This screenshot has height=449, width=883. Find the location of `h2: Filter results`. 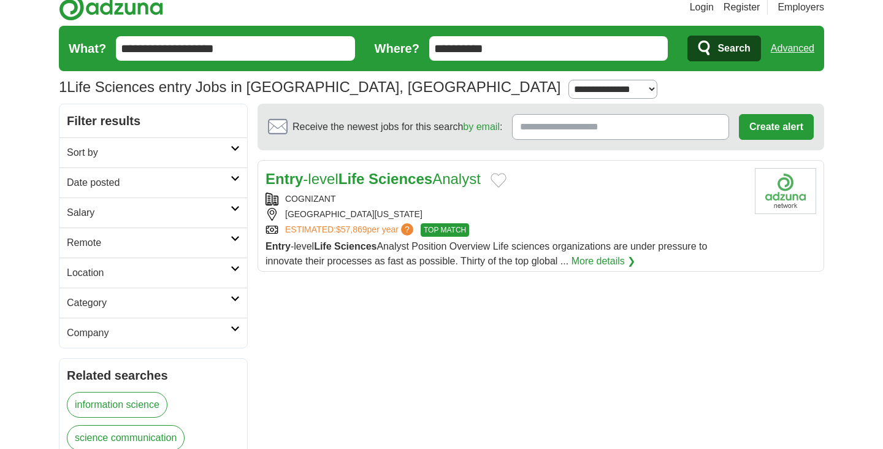

h2: Filter results is located at coordinates (153, 121).